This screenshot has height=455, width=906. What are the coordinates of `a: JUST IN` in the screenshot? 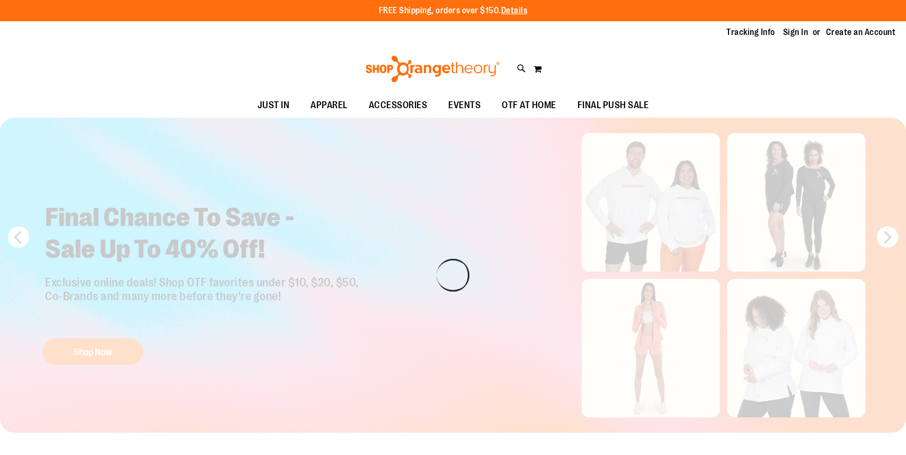 It's located at (273, 105).